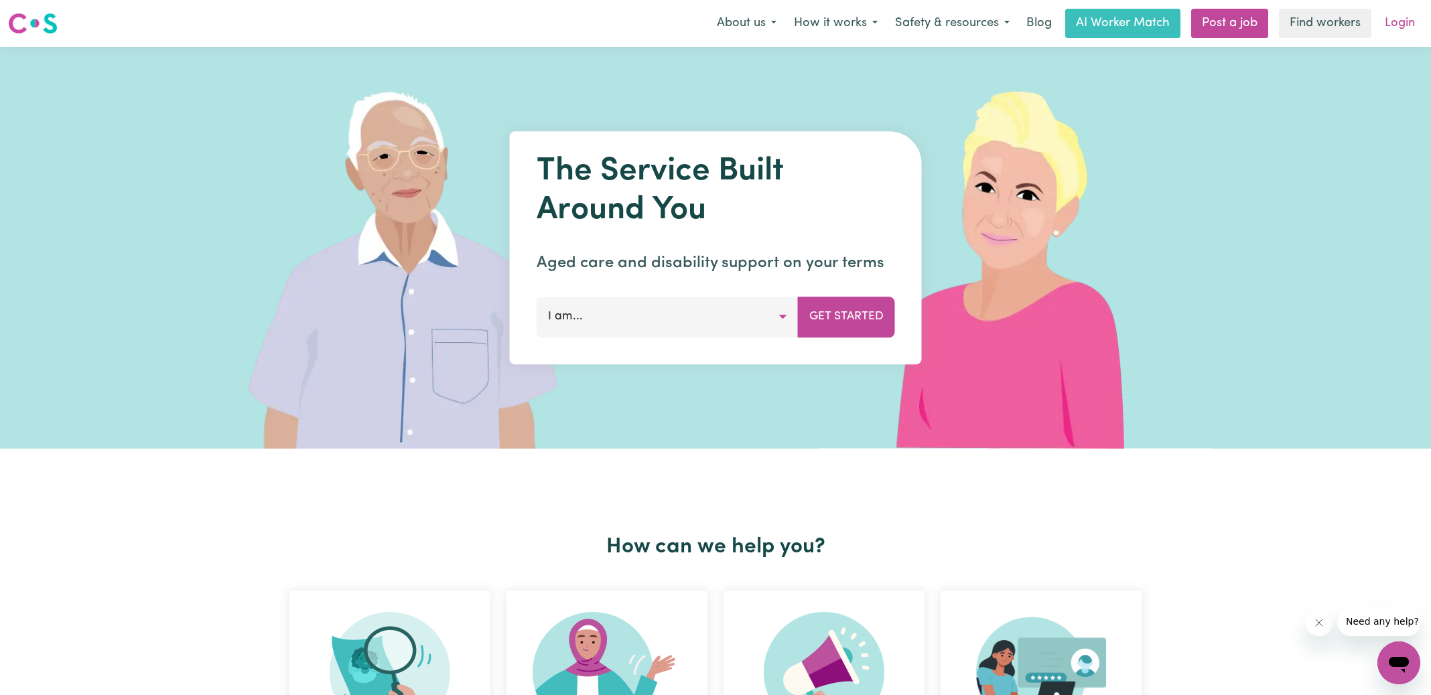 This screenshot has height=695, width=1431. Describe the element at coordinates (1123, 23) in the screenshot. I see `a: AI Worker Match` at that location.